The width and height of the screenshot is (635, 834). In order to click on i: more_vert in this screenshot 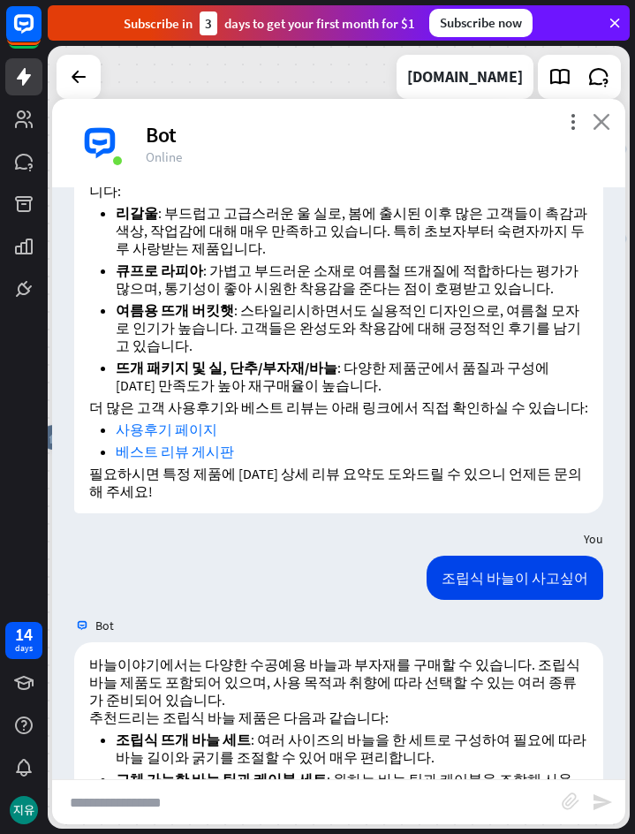, I will do `click(572, 121)`.